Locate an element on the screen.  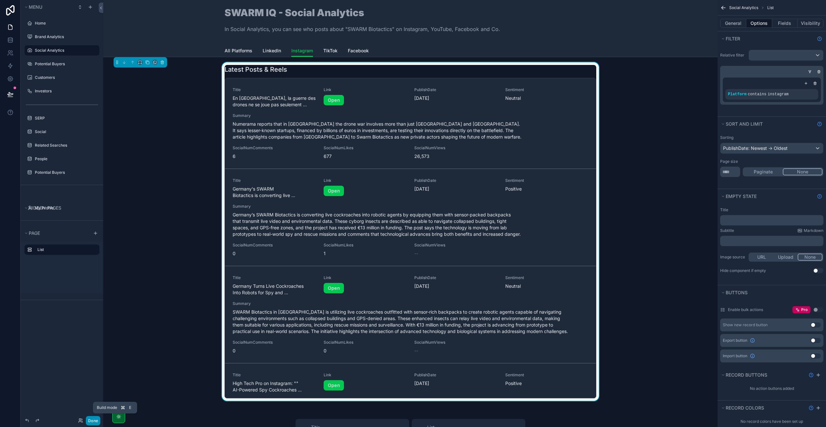
span: Positive is located at coordinates (547, 383).